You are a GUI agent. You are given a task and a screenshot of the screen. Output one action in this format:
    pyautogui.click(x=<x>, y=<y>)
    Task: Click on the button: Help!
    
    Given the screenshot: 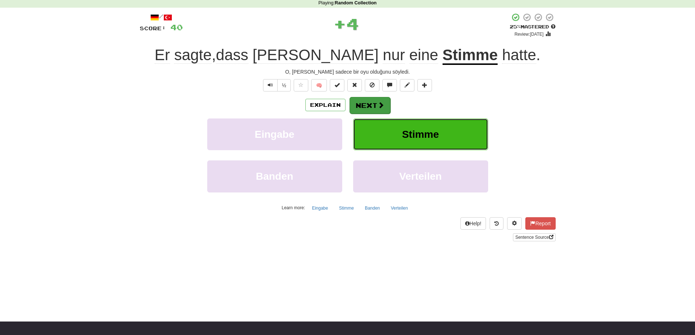 What is the action you would take?
    pyautogui.click(x=473, y=224)
    